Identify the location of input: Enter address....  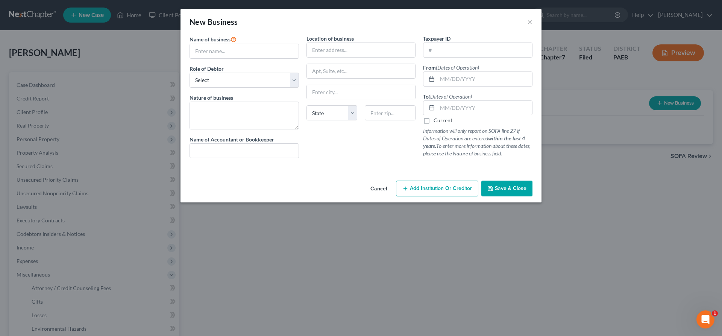
(361, 50).